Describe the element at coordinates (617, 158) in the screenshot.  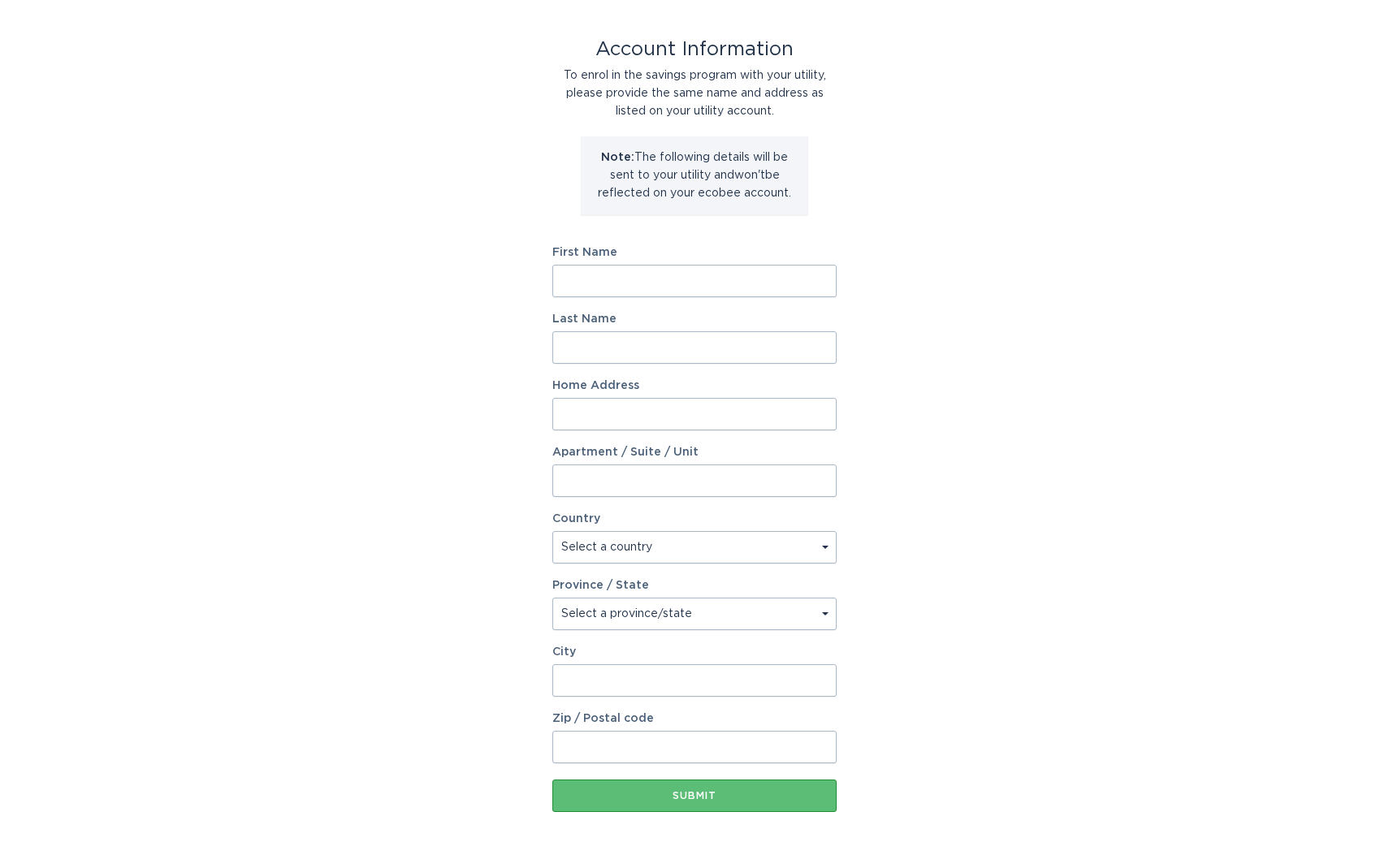
I see `strong: Note:` at that location.